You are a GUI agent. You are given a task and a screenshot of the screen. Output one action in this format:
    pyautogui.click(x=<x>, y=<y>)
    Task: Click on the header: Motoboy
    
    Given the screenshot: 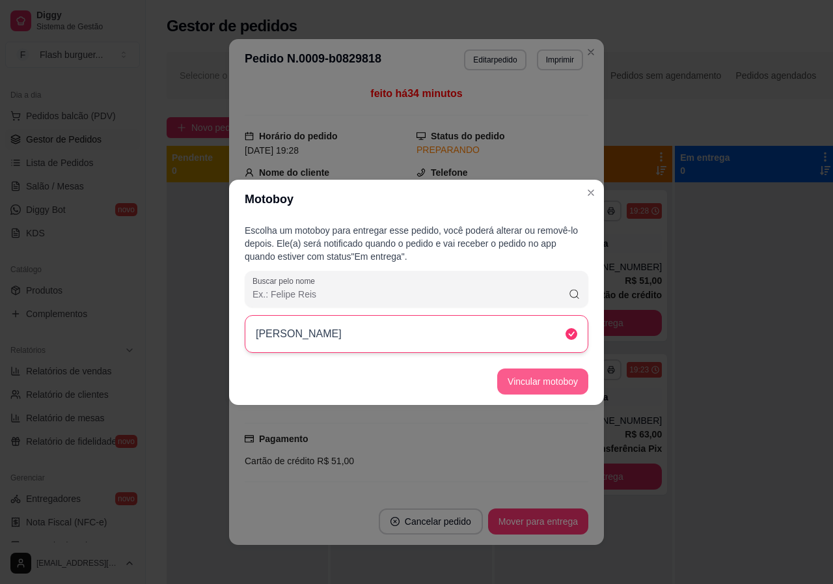 What is the action you would take?
    pyautogui.click(x=416, y=199)
    